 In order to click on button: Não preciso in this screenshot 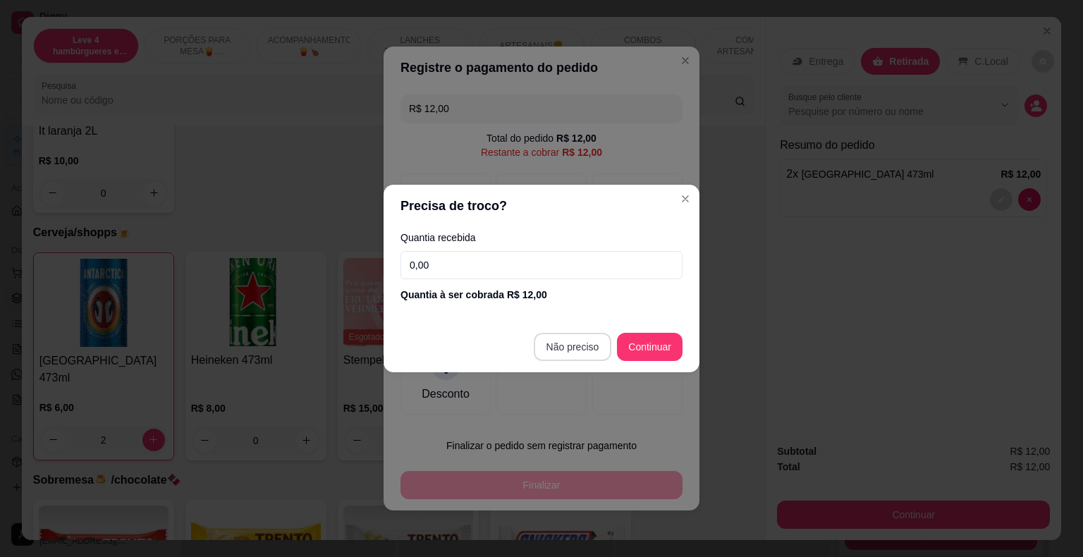, I will do `click(573, 347)`.